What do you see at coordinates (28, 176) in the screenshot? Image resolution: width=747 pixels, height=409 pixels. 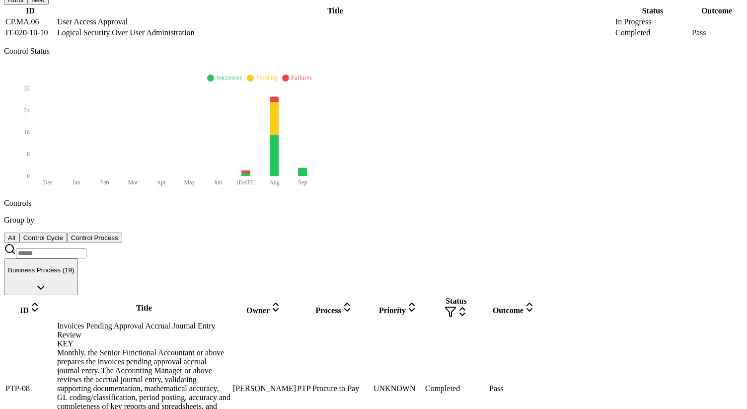 I see `tspan: 0` at bounding box center [28, 176].